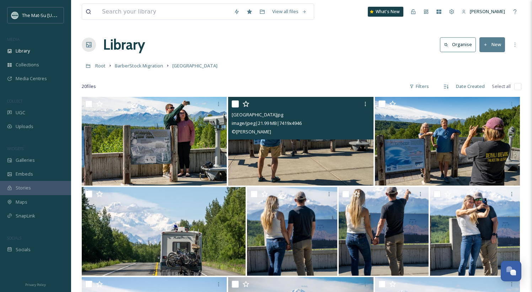 The height and width of the screenshot is (292, 532). Describe the element at coordinates (100, 66) in the screenshot. I see `span: Root` at that location.